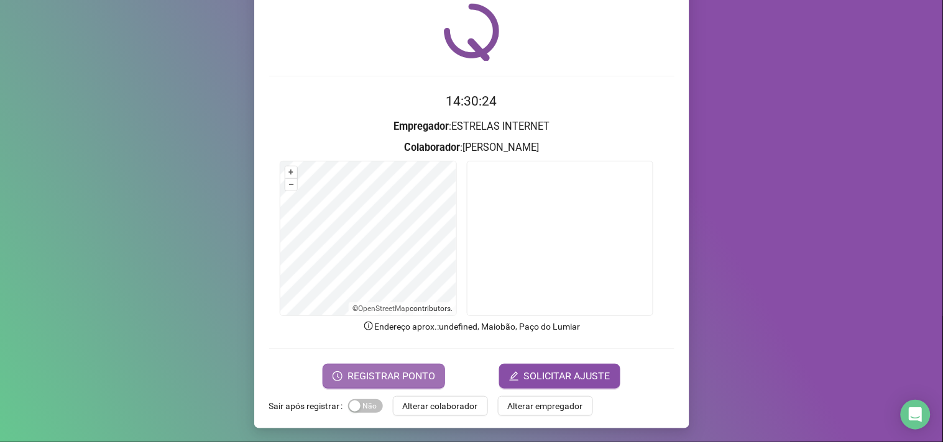 This screenshot has width=943, height=442. What do you see at coordinates (421, 126) in the screenshot?
I see `strong: Empregador` at bounding box center [421, 126].